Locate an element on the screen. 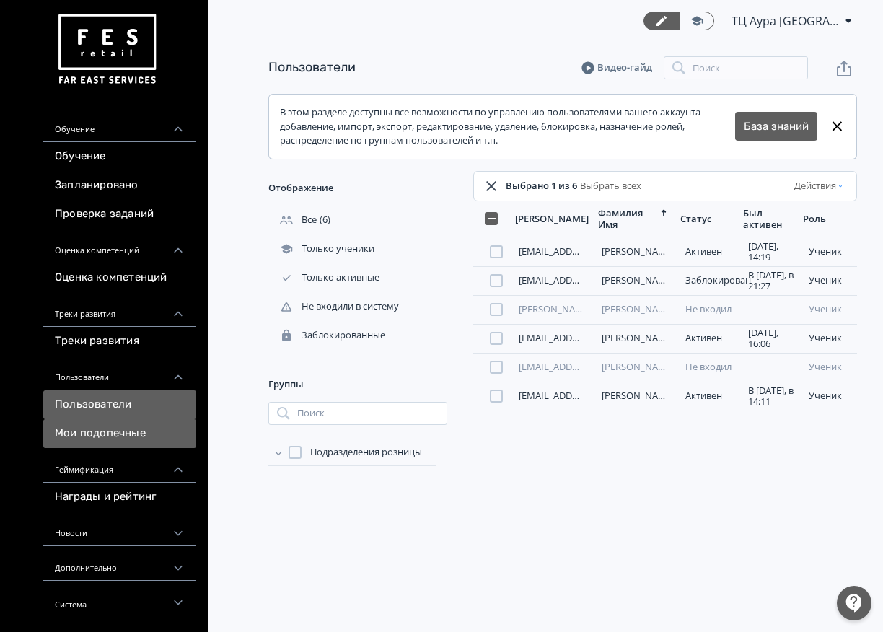  a: Проверка заданий is located at coordinates (120, 214).